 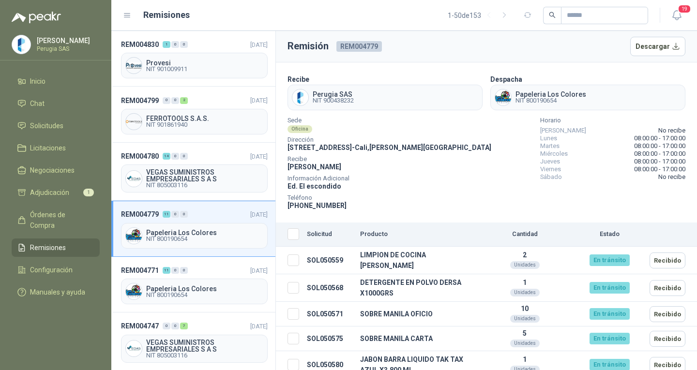 I want to click on p: 5, so click(x=525, y=334).